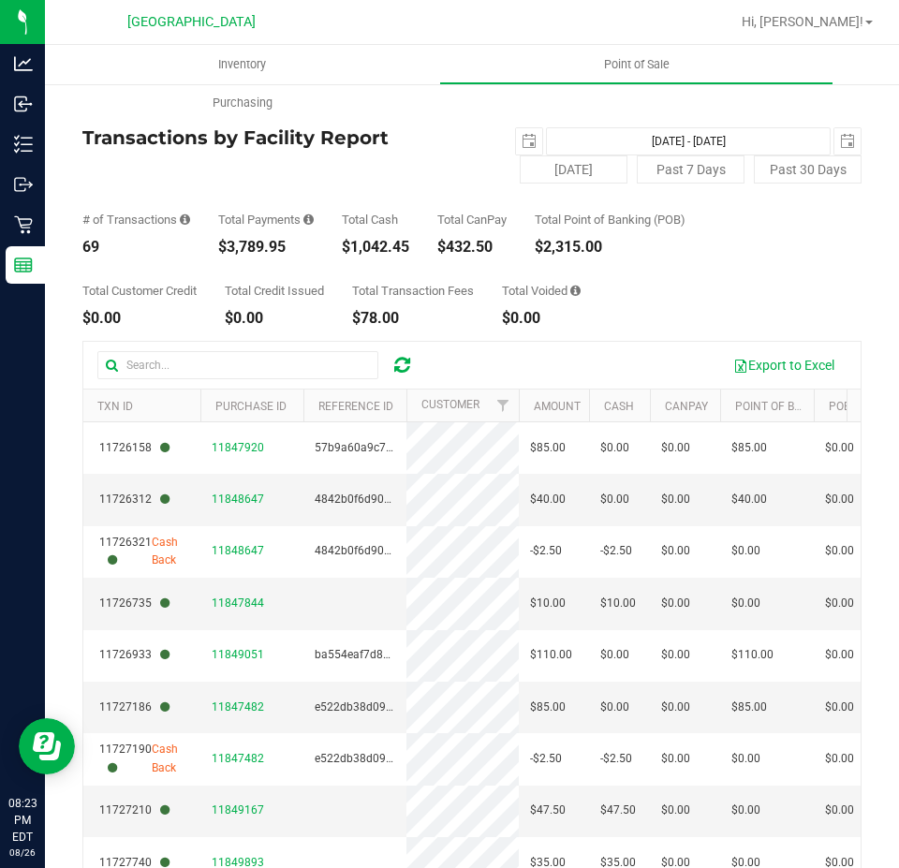 The width and height of the screenshot is (899, 868). What do you see at coordinates (308, 219) in the screenshot?
I see `i: Sum of all successful, non-voided payment transaction amounts, excluding tips and transaction fees.` at bounding box center [308, 219].